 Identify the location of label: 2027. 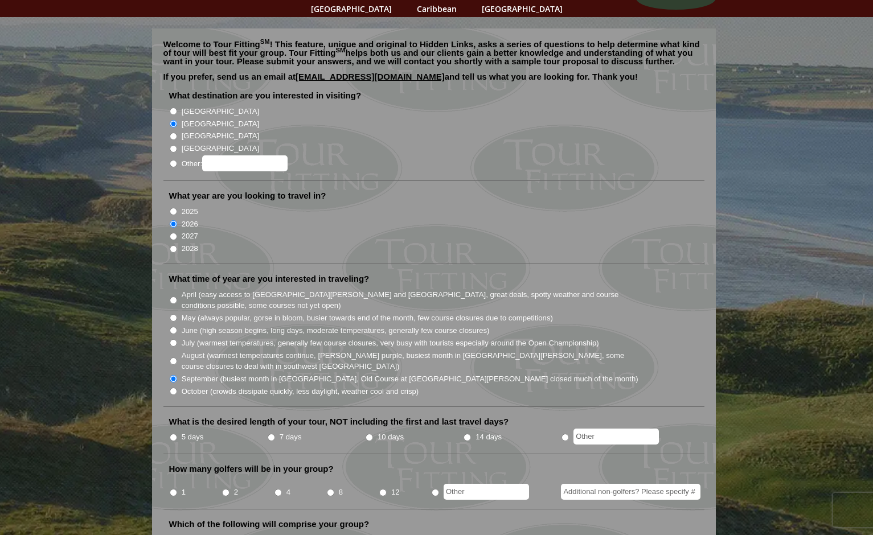
(190, 236).